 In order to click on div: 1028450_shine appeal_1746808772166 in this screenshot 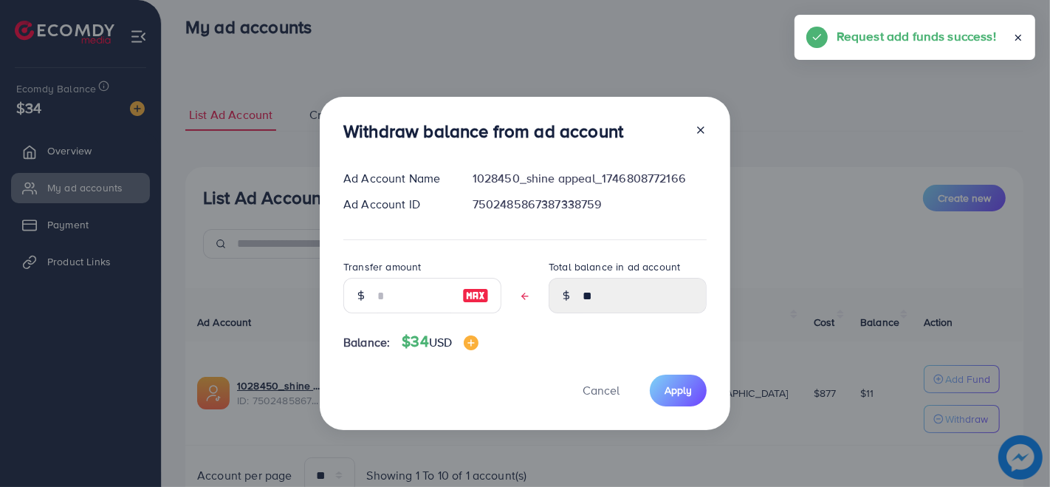, I will do `click(589, 178)`.